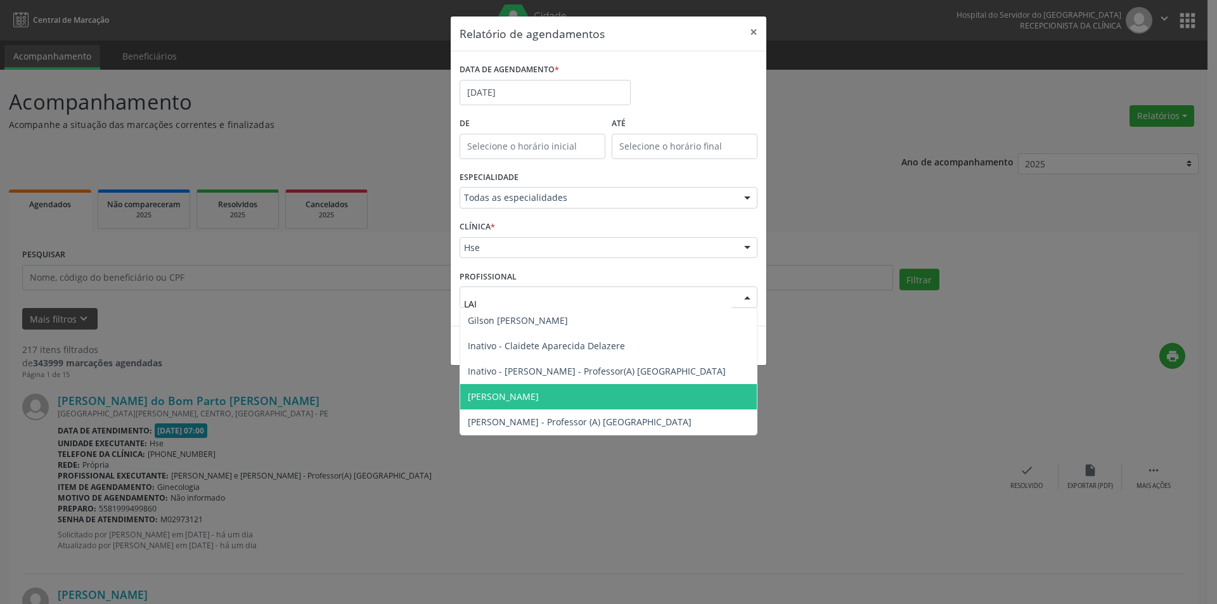 This screenshot has width=1217, height=604. I want to click on span: Hse, so click(598, 248).